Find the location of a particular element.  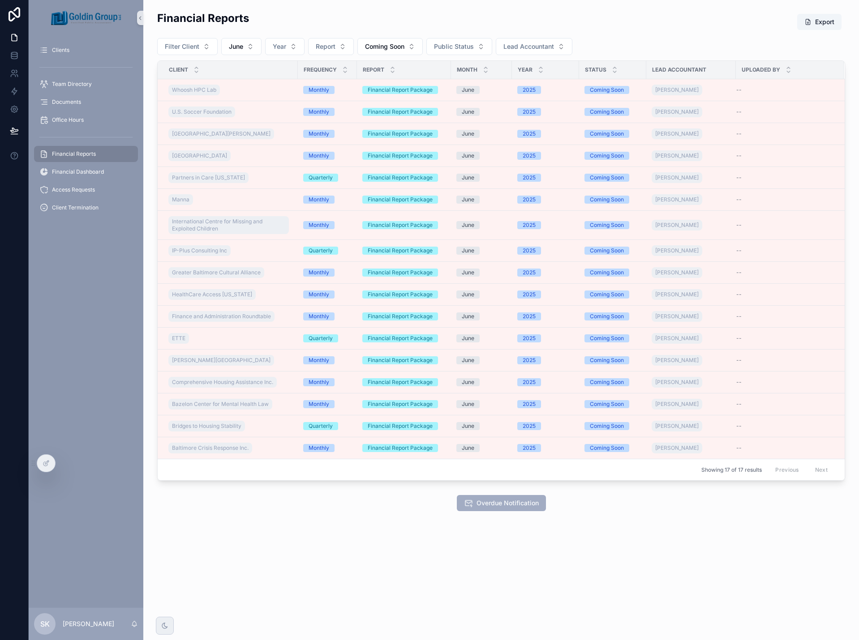

span: Year is located at coordinates (279, 47).